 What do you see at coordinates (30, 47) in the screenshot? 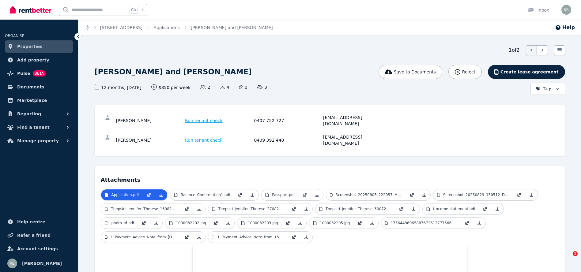
I see `span: Properties` at bounding box center [30, 47].